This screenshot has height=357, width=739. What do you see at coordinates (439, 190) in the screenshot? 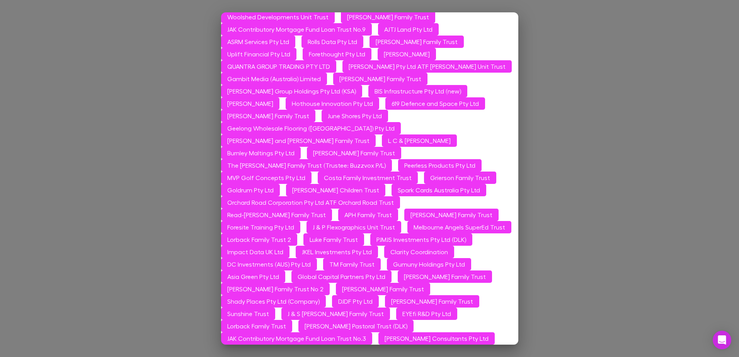
I see `button: Spark Cards Australia Pty Ltd` at bounding box center [439, 190].